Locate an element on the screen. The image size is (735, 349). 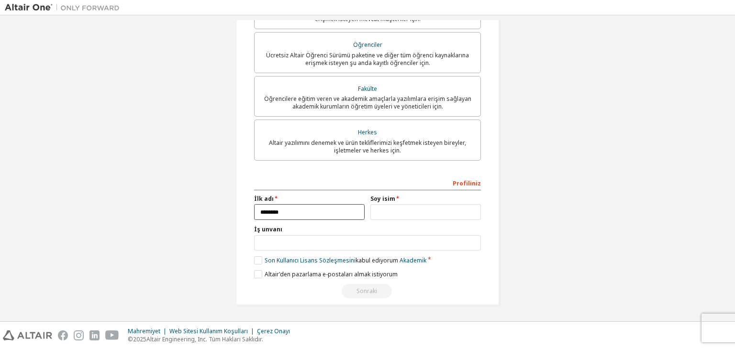
img: Altair Bir is located at coordinates (65, 8).